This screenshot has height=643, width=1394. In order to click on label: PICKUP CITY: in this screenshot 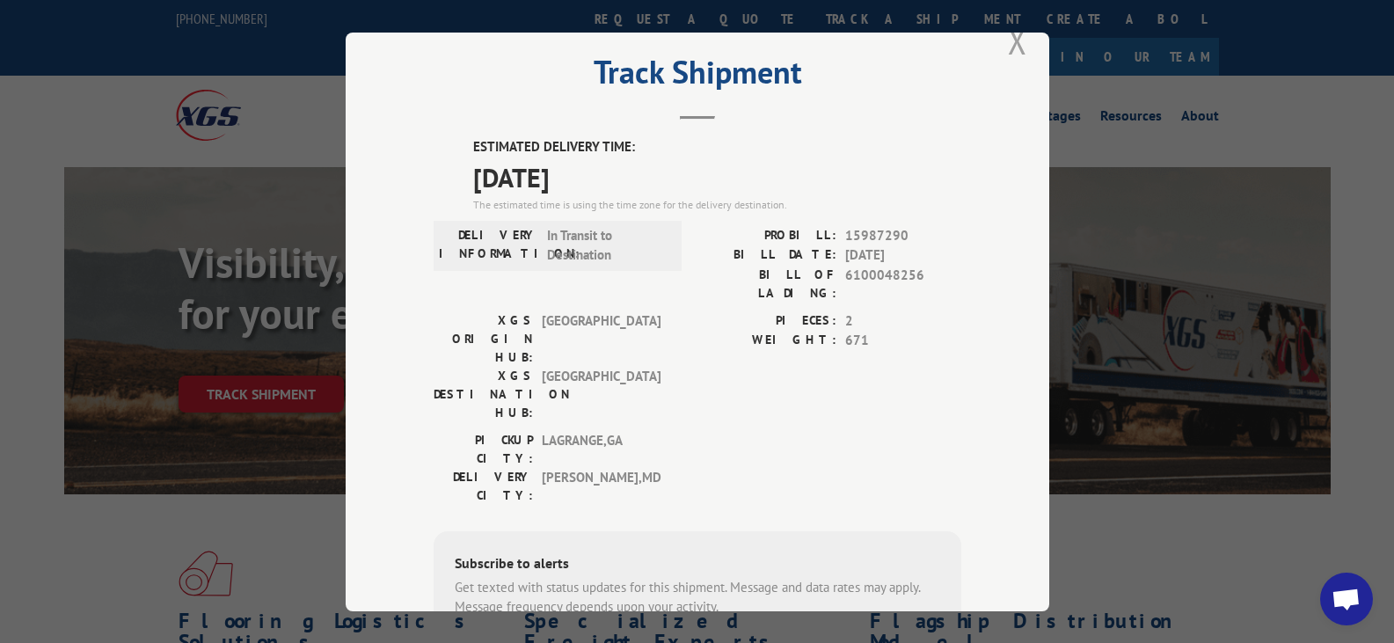, I will do `click(483, 449)`.